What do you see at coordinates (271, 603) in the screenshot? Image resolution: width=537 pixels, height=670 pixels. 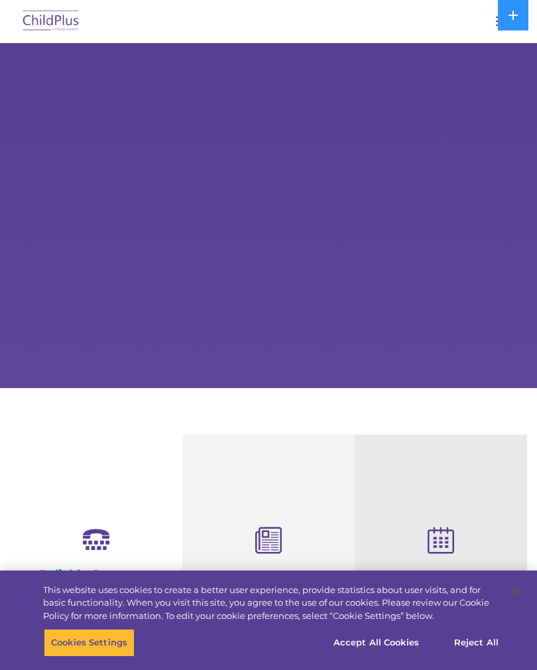 I see `div: This website uses cookies to create a better user experience, provide statistics about user visit...` at bounding box center [271, 603].